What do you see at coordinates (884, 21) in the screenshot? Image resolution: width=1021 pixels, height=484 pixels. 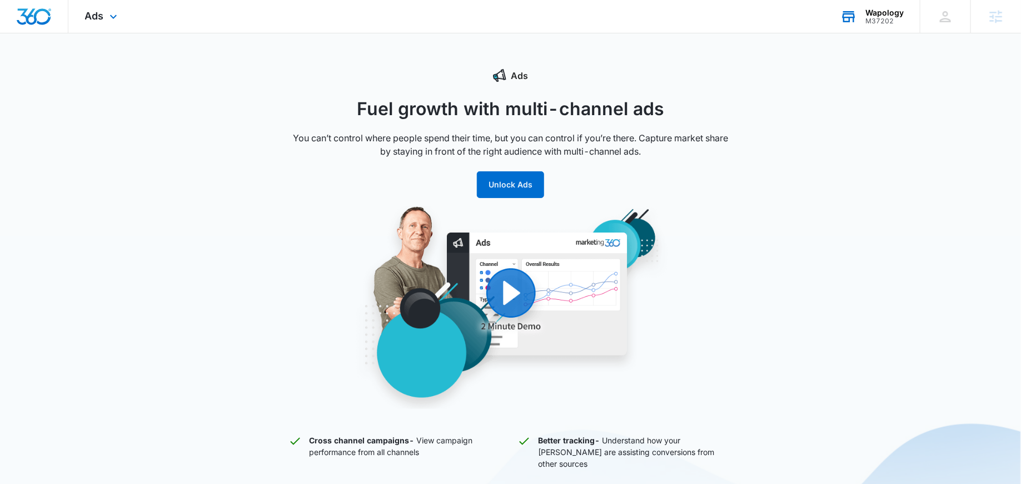 I see `div: account id` at bounding box center [884, 21].